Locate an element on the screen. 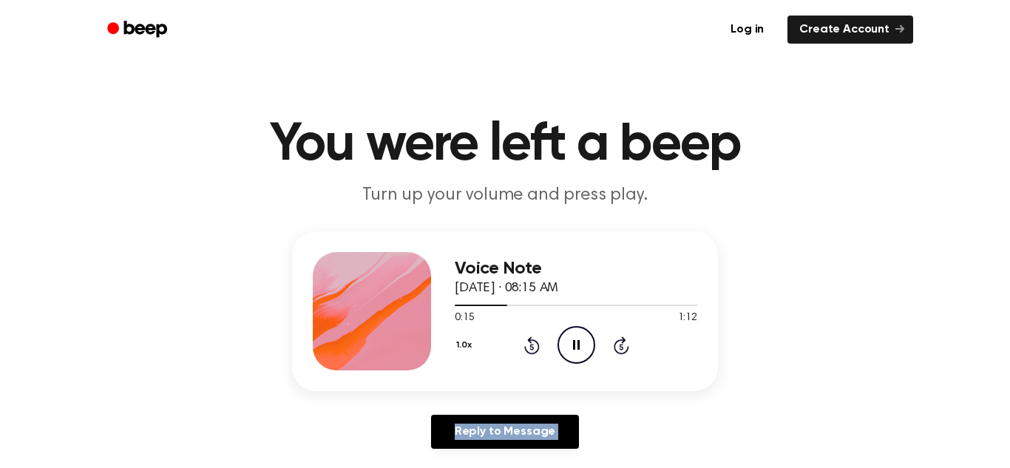  span: 1:12 is located at coordinates (688, 318).